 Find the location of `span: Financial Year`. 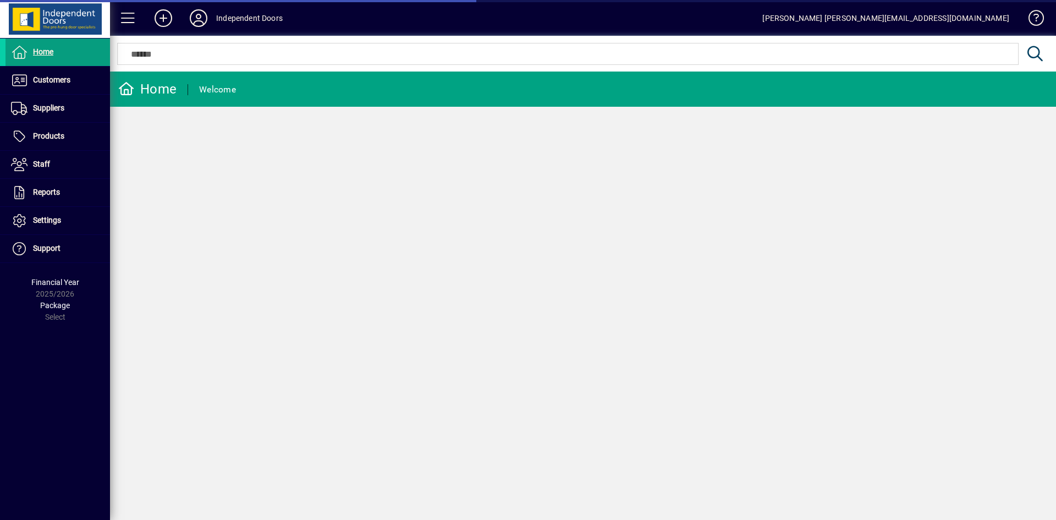

span: Financial Year is located at coordinates (55, 282).